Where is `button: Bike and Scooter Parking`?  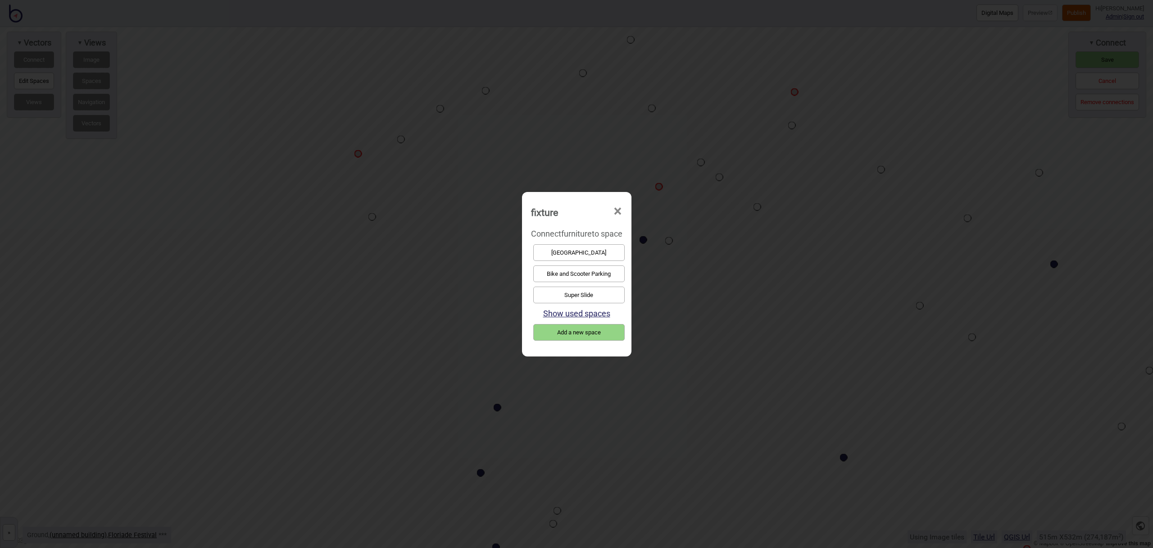 button: Bike and Scooter Parking is located at coordinates (579, 273).